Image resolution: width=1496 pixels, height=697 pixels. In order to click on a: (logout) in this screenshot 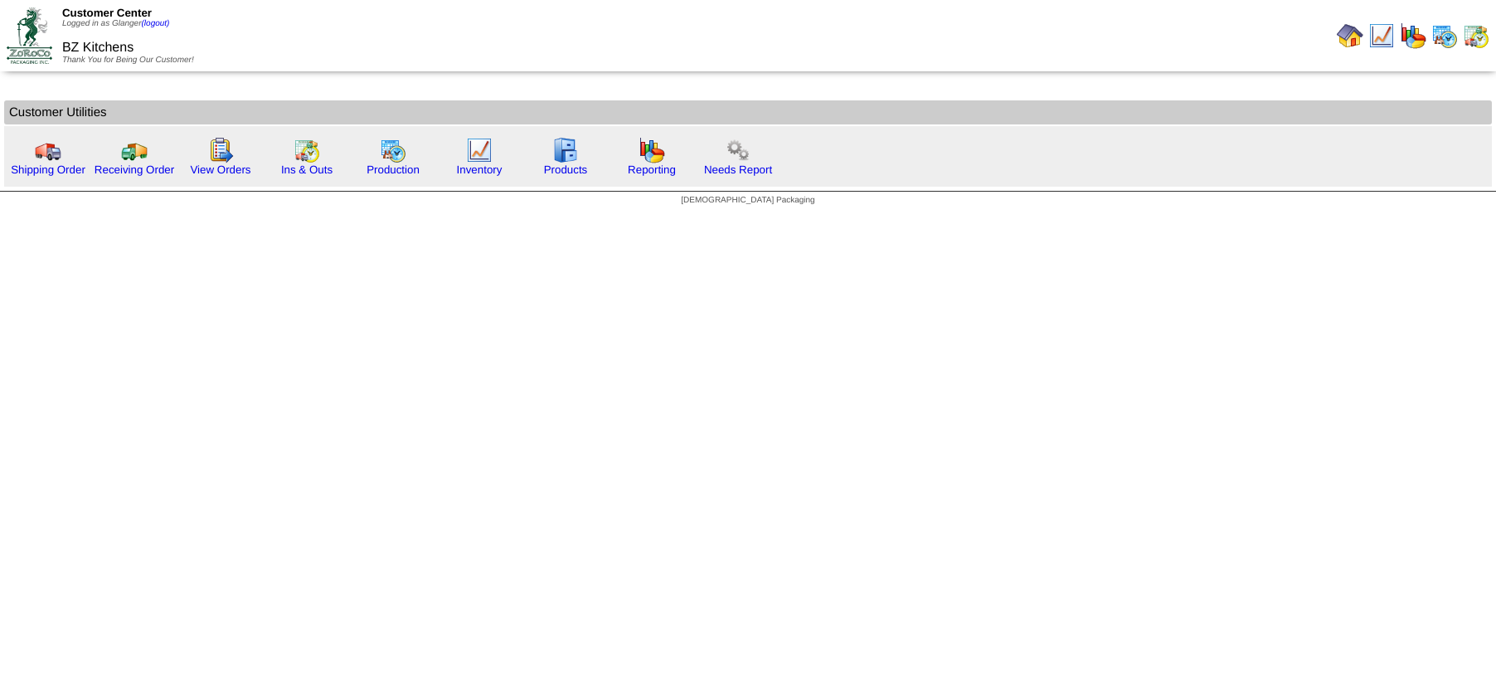, I will do `click(156, 23)`.